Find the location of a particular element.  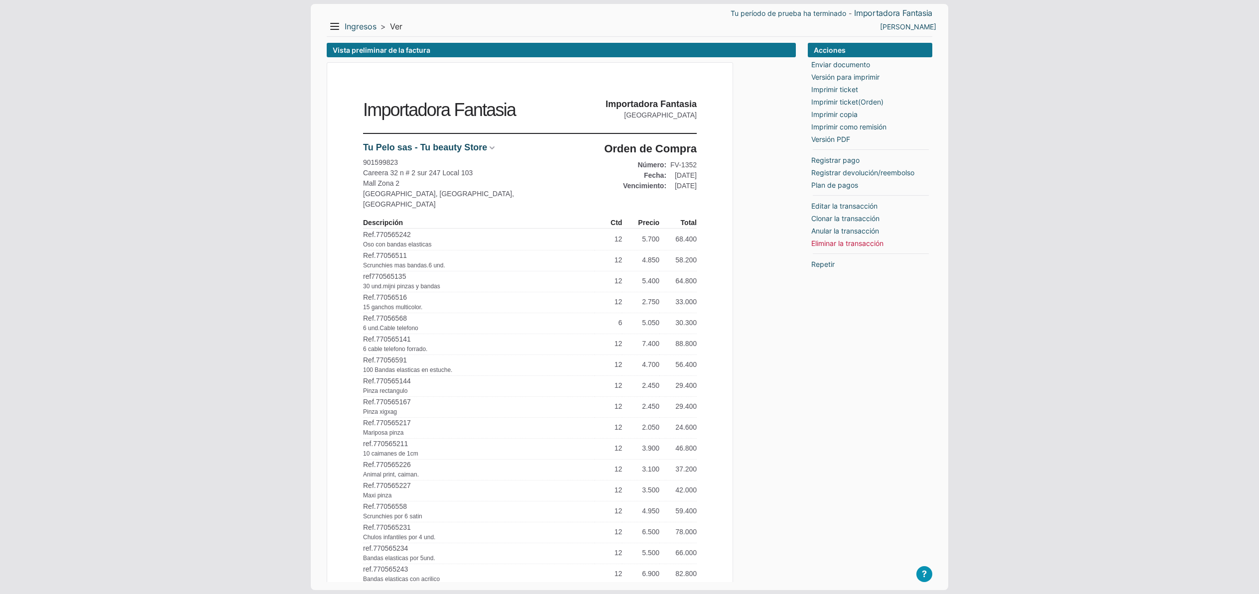

div: 68.400 is located at coordinates (678, 239).